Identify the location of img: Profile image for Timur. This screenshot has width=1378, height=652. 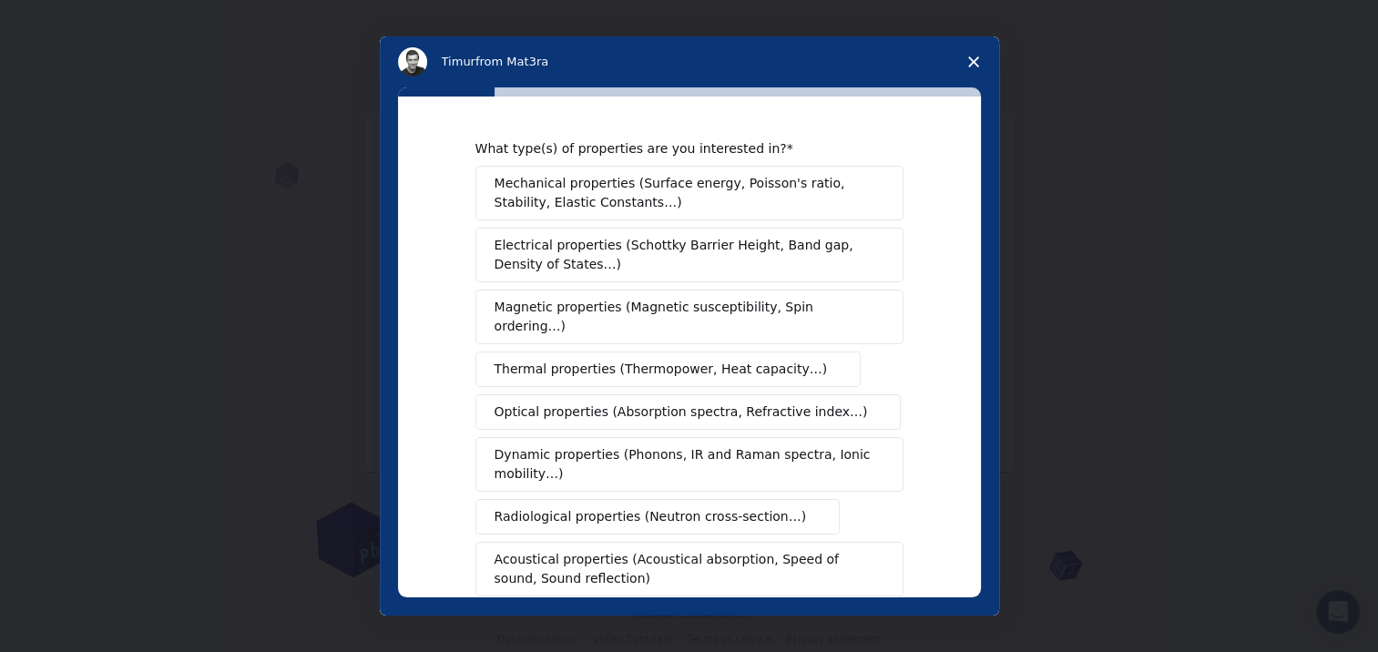
(412, 62).